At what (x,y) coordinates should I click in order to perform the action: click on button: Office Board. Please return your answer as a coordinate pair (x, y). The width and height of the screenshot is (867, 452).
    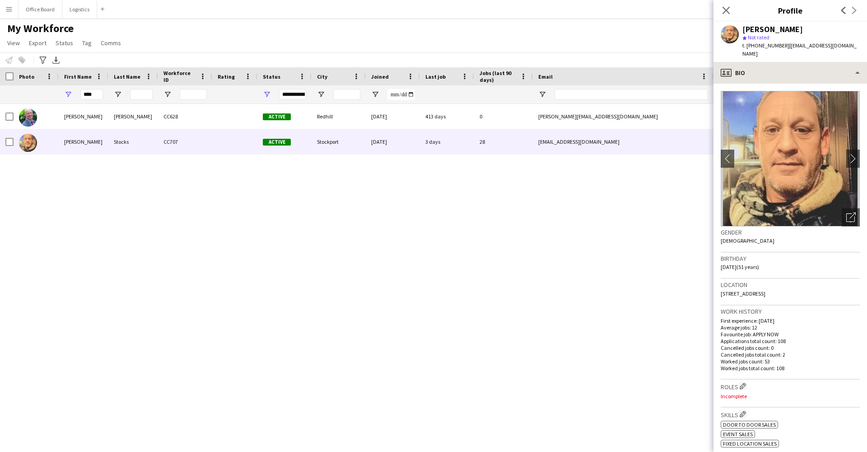
    Looking at the image, I should click on (40, 9).